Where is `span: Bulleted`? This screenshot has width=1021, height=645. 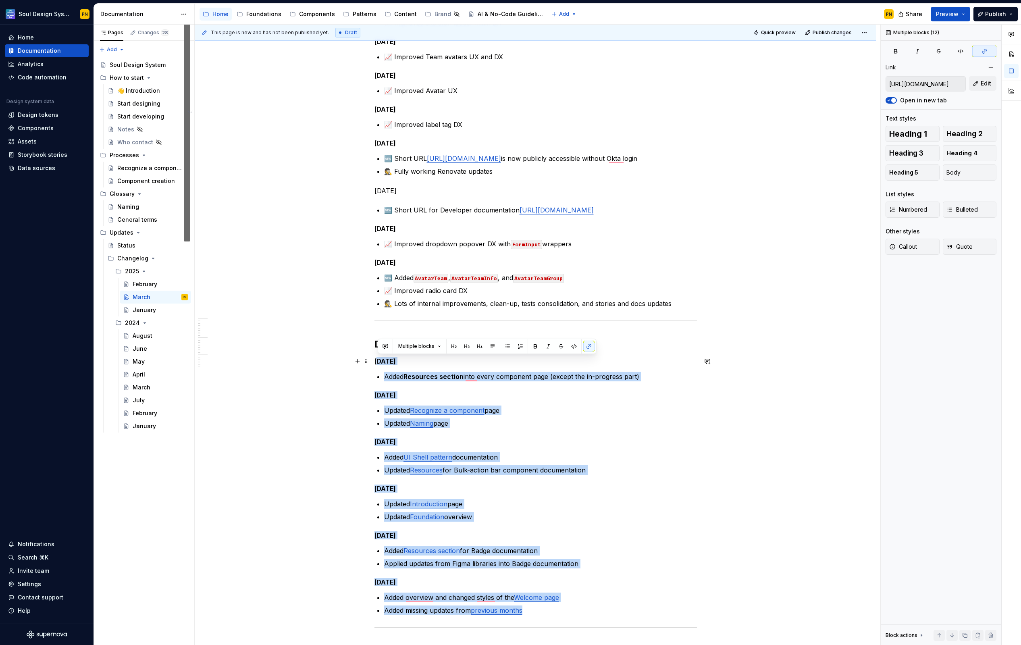
span: Bulleted is located at coordinates (962, 210).